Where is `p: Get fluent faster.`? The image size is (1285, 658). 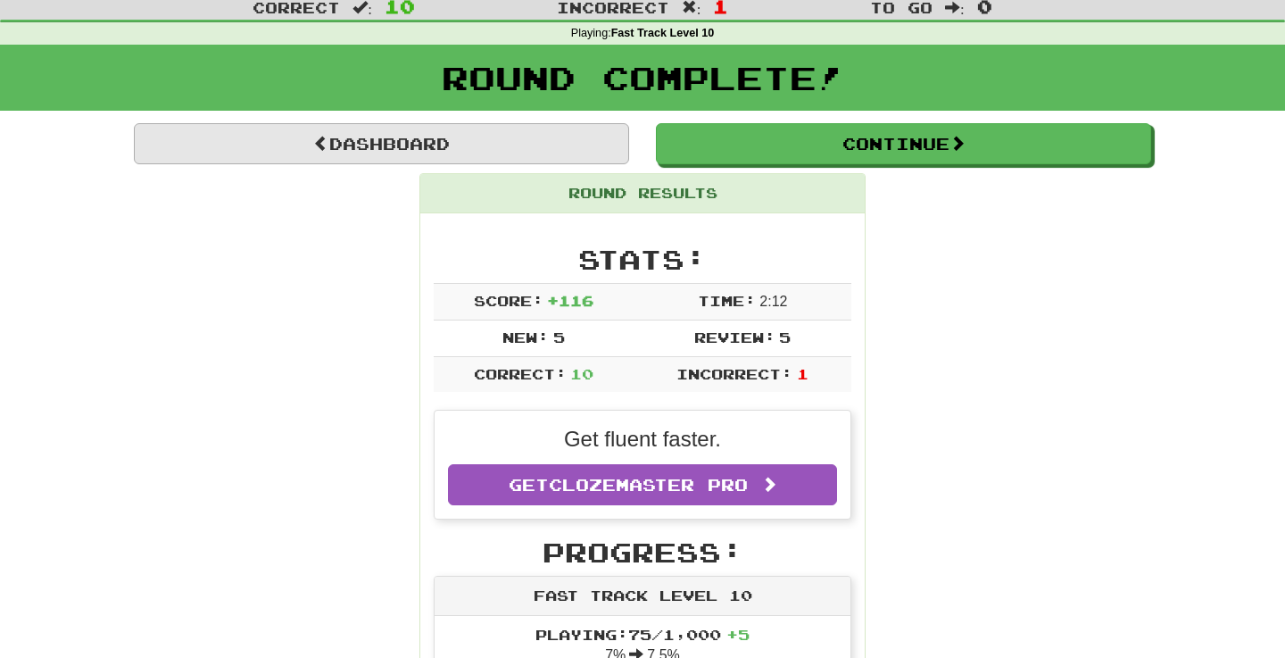
p: Get fluent faster. is located at coordinates (643, 439).